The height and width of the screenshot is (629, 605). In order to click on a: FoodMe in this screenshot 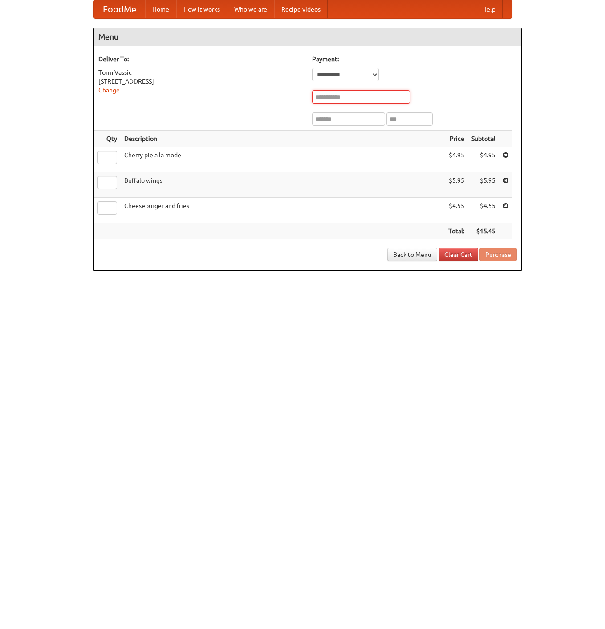, I will do `click(119, 9)`.